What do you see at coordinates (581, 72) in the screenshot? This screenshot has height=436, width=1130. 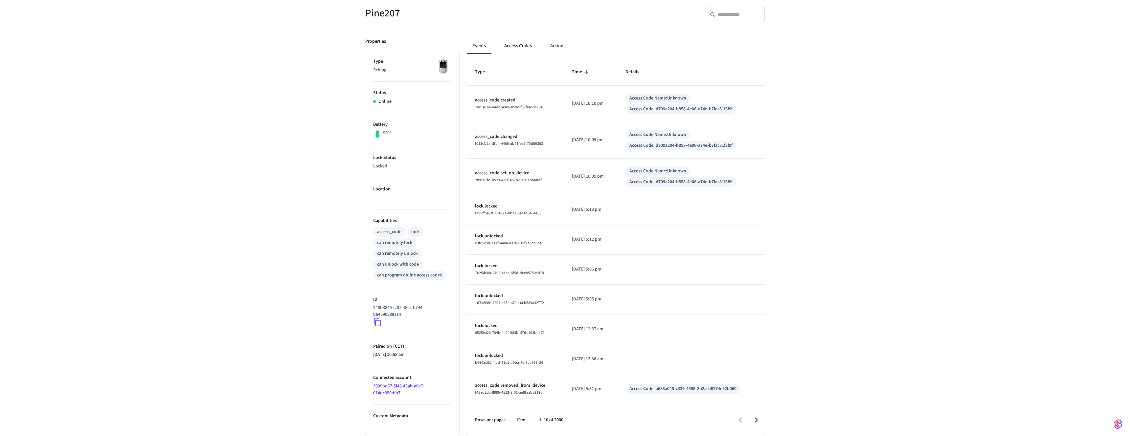 I see `span: Time` at bounding box center [581, 72].